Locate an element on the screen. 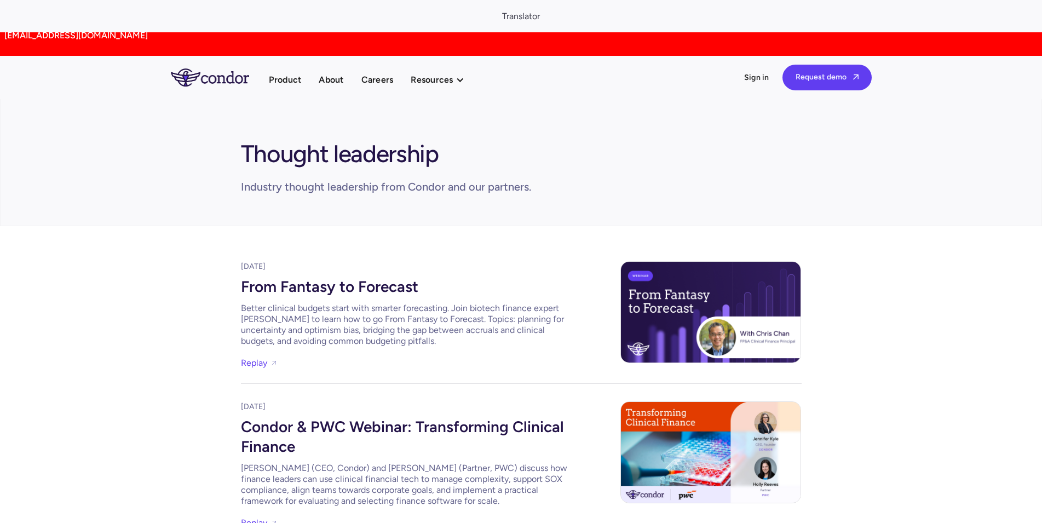 This screenshot has height=523, width=1042. div: Industry thought leadership from Condor and our partners. is located at coordinates (386, 187).